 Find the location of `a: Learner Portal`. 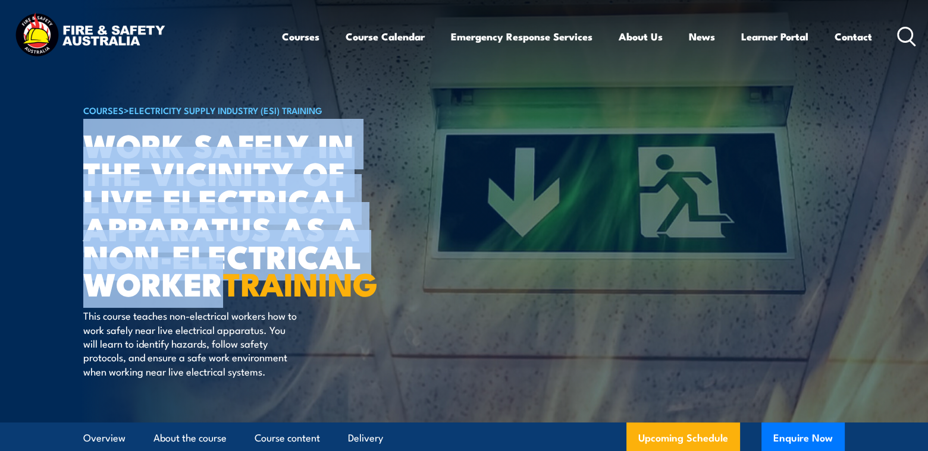

a: Learner Portal is located at coordinates (774, 36).